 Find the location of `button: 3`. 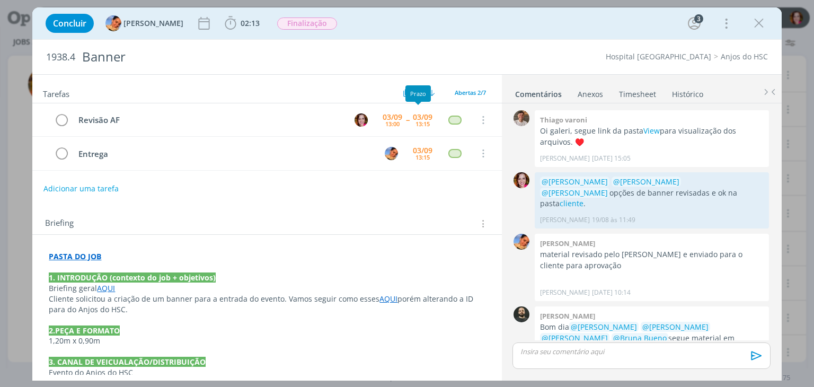

button: 3 is located at coordinates (694, 23).